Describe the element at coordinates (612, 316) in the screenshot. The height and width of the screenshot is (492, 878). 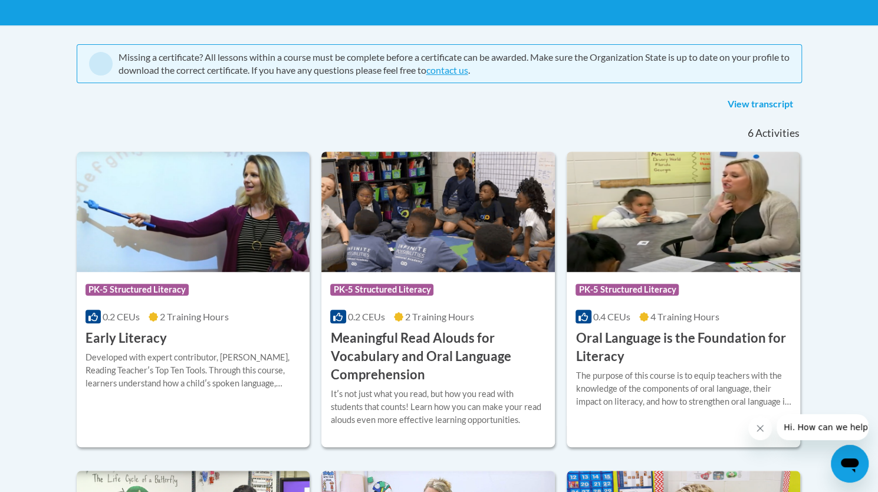
I see `span: 0.4 CEUs` at that location.